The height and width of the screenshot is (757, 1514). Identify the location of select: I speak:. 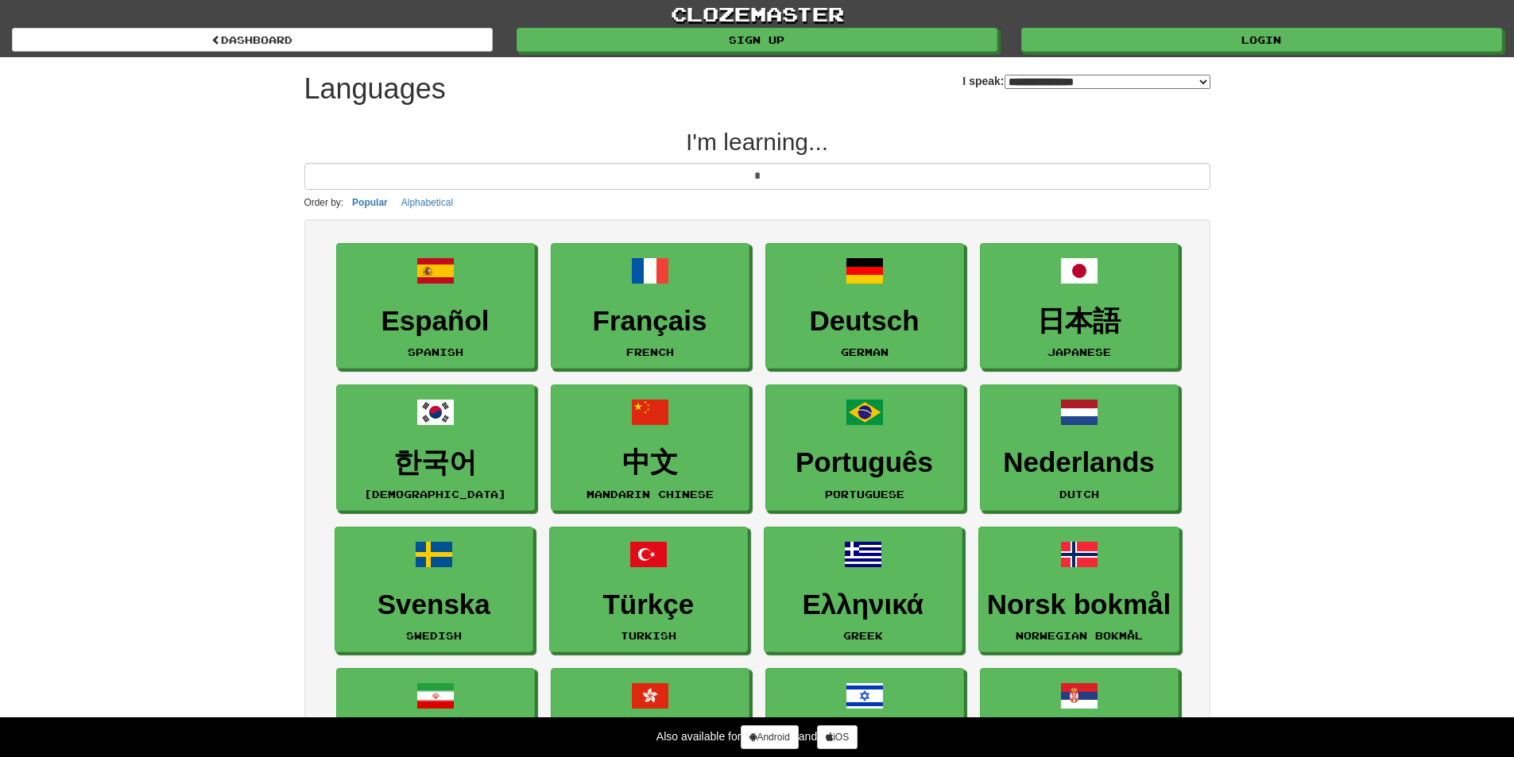
(1107, 82).